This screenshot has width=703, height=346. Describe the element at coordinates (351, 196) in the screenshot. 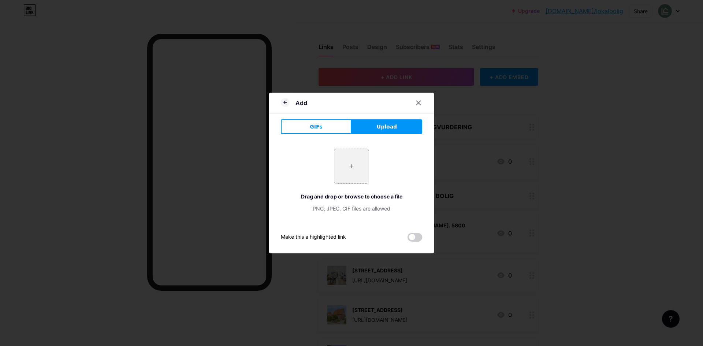

I see `div: Drag and drop or browse to choose a file` at that location.